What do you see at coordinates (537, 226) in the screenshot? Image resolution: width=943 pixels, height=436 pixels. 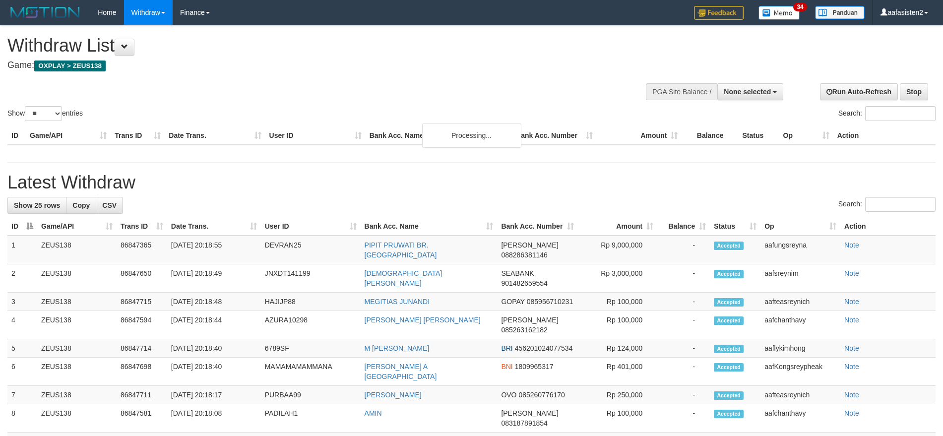 I see `th: Bank Acc. Number: activate to sort column ascending` at bounding box center [537, 226].